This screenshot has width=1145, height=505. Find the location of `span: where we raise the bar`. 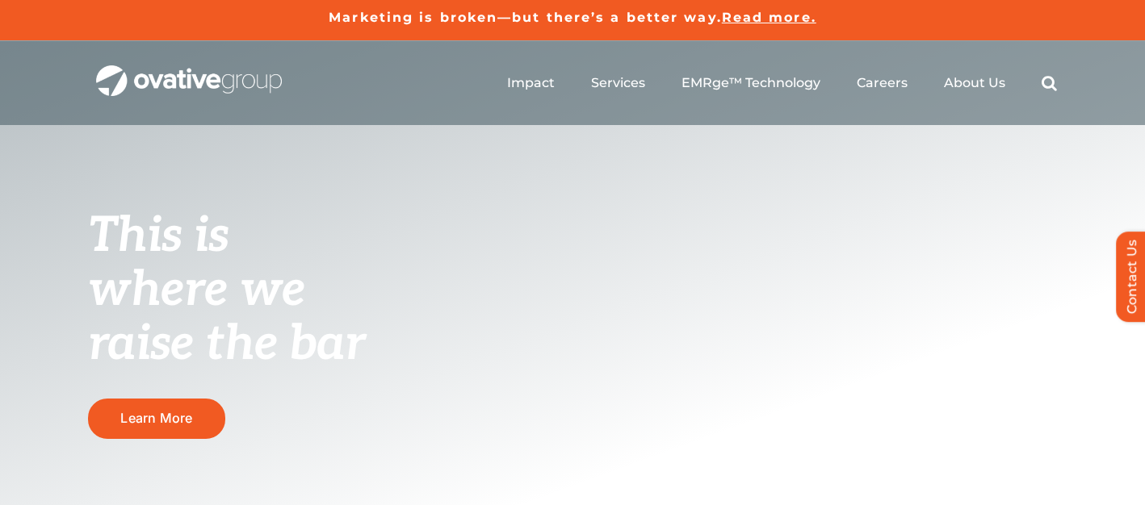

span: where we raise the bar is located at coordinates (226, 317).